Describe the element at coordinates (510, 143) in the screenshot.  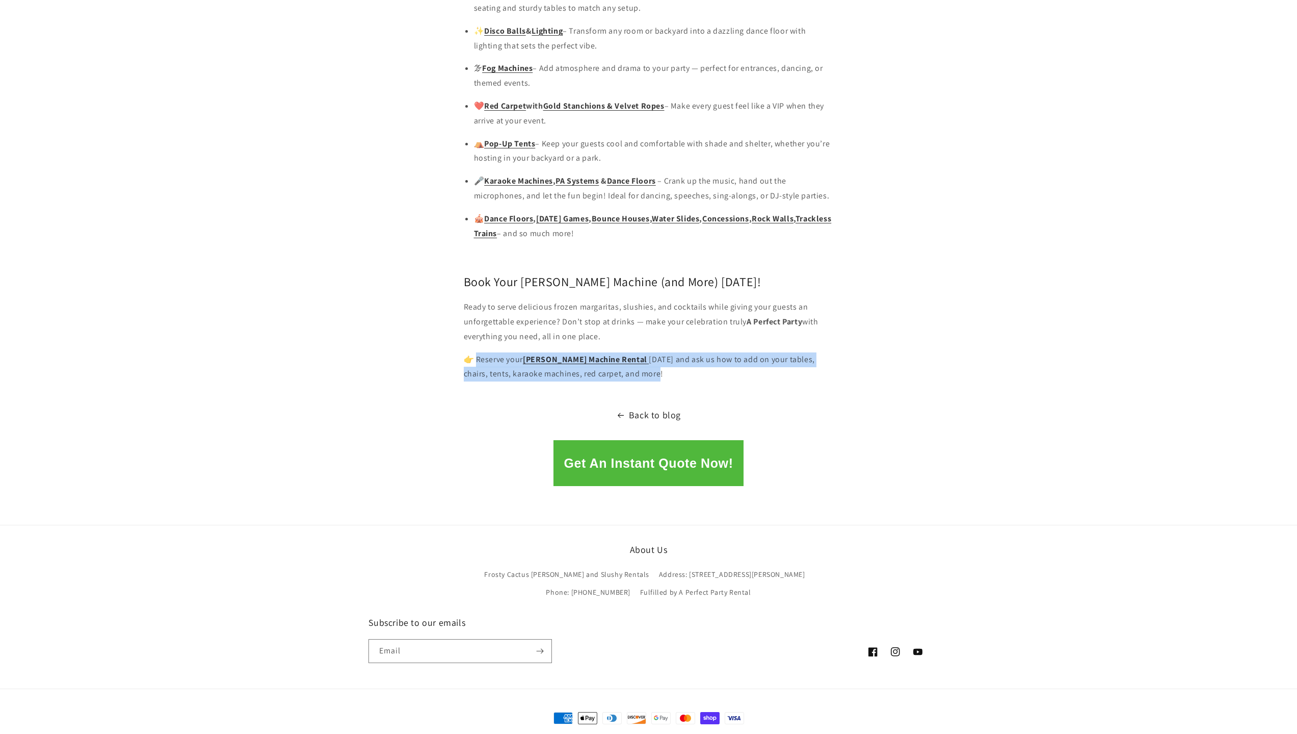
I see `a: Pop-Up Tents` at that location.